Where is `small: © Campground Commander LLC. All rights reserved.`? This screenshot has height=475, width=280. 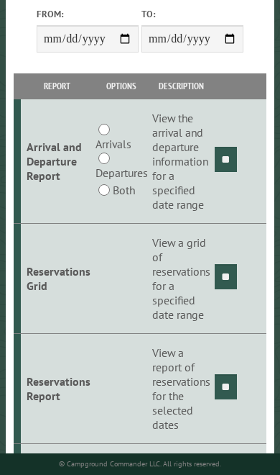
small: © Campground Commander LLC. All rights reserved. is located at coordinates (140, 463).